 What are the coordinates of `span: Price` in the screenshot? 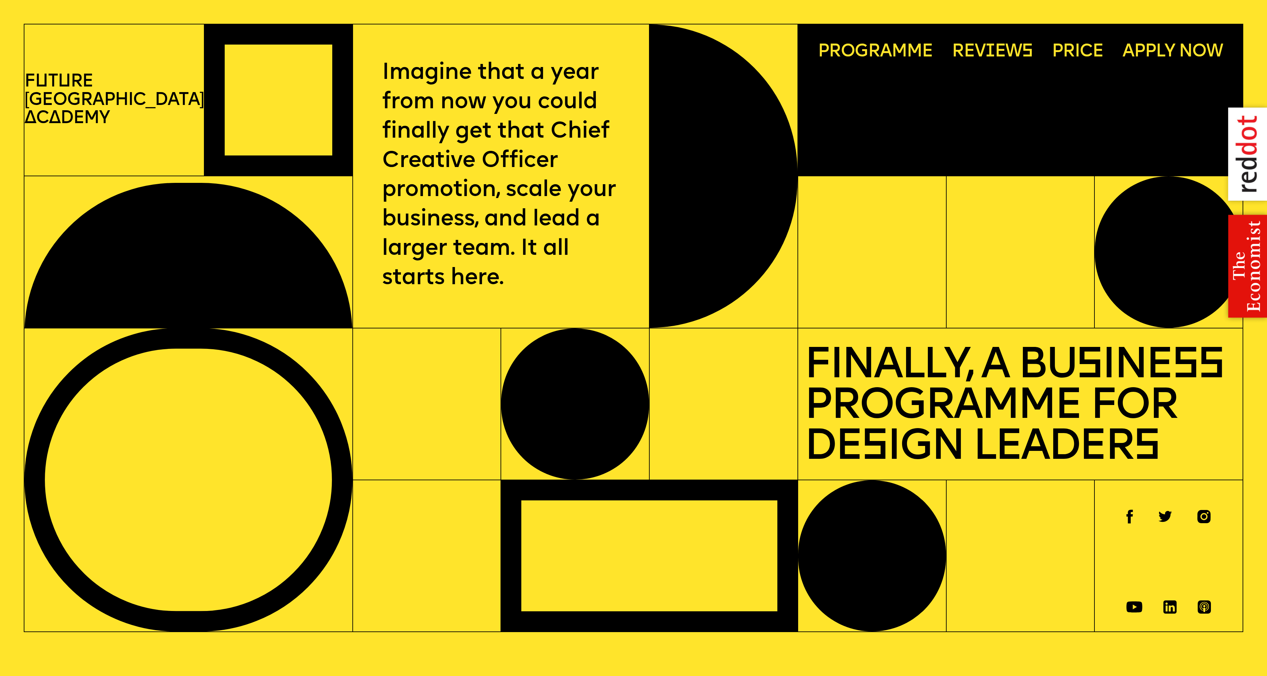 It's located at (1078, 51).